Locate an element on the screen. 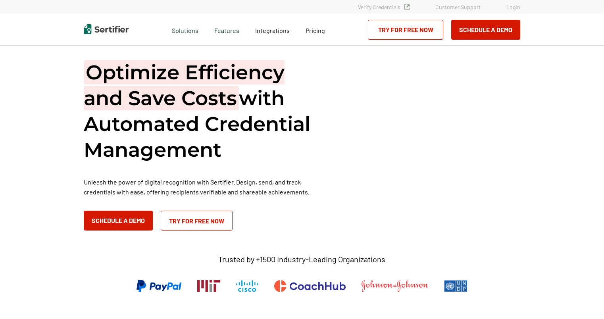 The image size is (604, 319). img: UNDP is located at coordinates (455, 286).